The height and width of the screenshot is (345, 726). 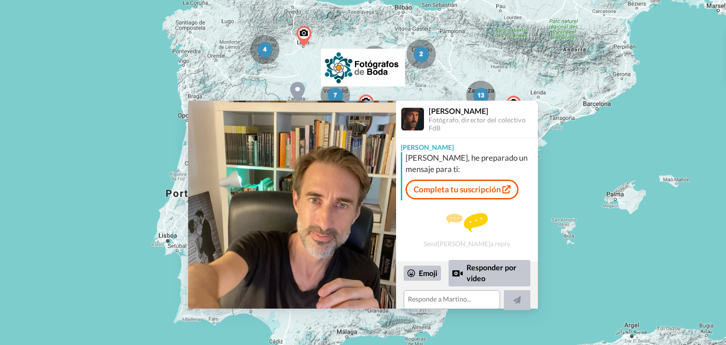 I want to click on div: Reply by Video, so click(x=458, y=273).